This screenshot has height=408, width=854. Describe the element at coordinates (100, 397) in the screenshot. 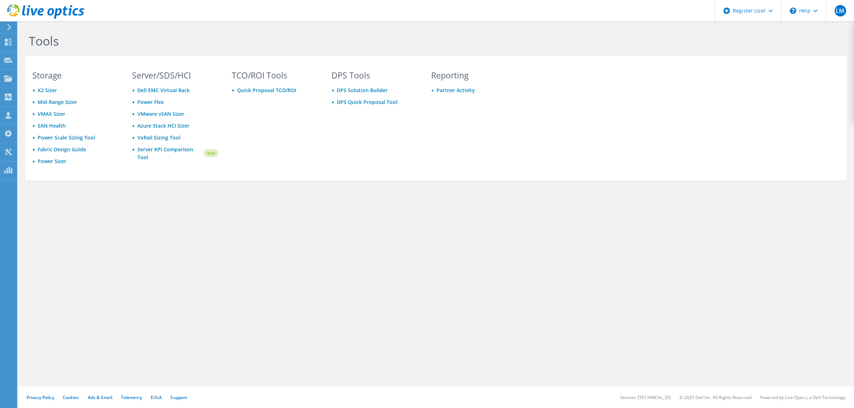

I see `a: Ads & Email` at that location.